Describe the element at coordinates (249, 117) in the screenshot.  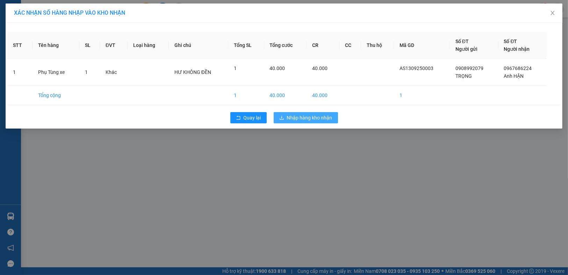
I see `button: rollbackQuay lại` at that location.